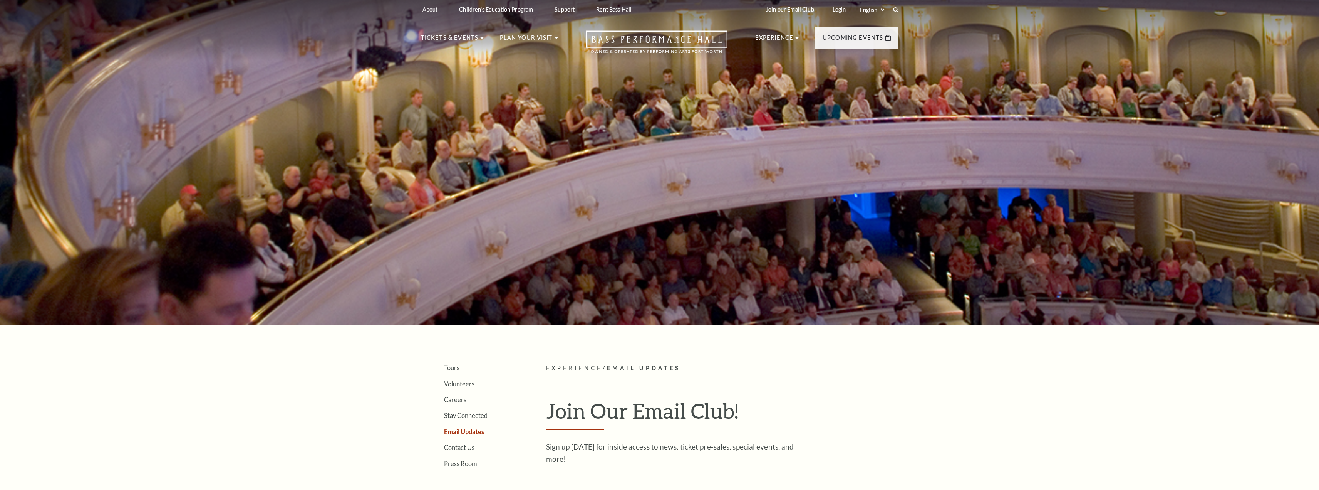 The width and height of the screenshot is (1319, 490). What do you see at coordinates (575, 367) in the screenshot?
I see `span: Experience` at bounding box center [575, 367].